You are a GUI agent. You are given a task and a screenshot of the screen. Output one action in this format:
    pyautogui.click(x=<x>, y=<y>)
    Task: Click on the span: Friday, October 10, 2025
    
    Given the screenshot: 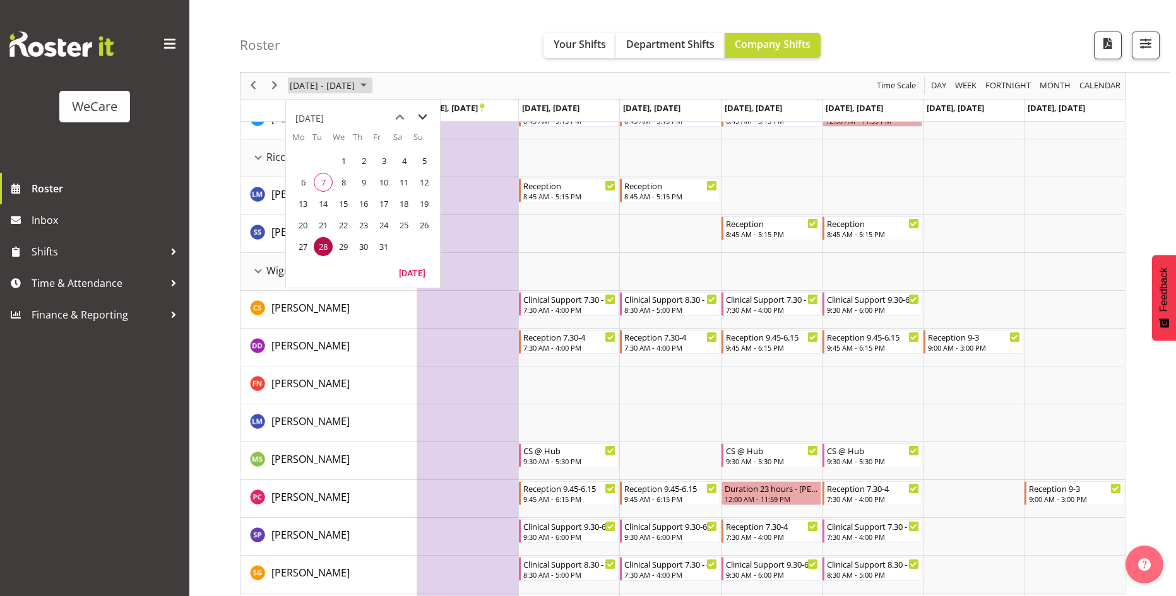 What is the action you would take?
    pyautogui.click(x=384, y=182)
    